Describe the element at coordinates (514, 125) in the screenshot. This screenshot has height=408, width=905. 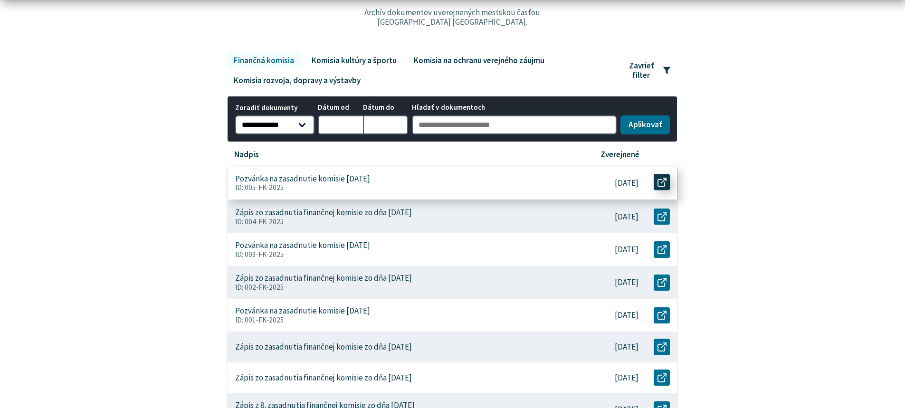
I see `input: Hľadať v dokumentoch` at that location.